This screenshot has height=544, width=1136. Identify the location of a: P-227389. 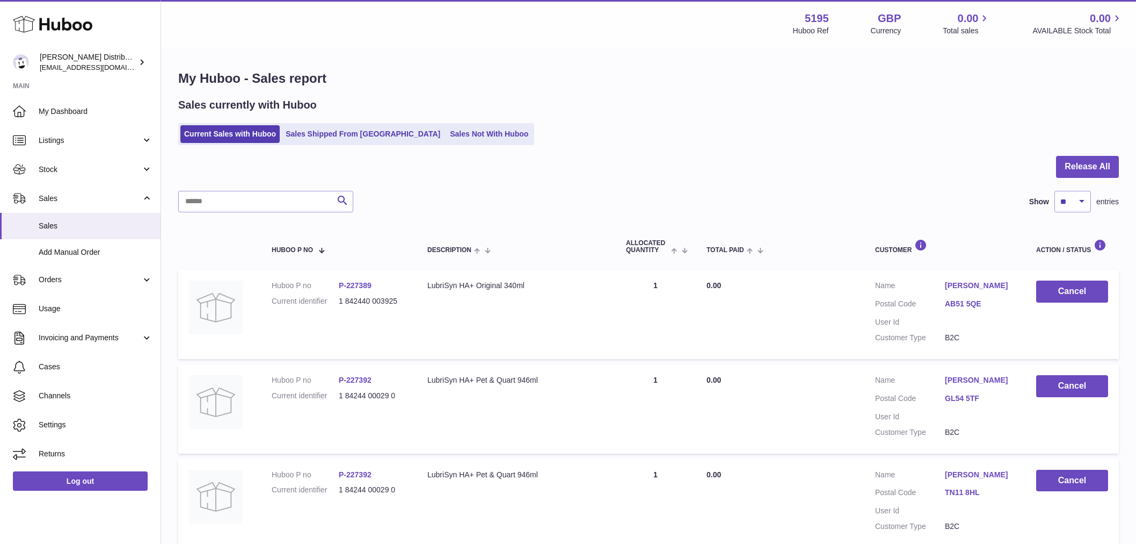
(355, 285).